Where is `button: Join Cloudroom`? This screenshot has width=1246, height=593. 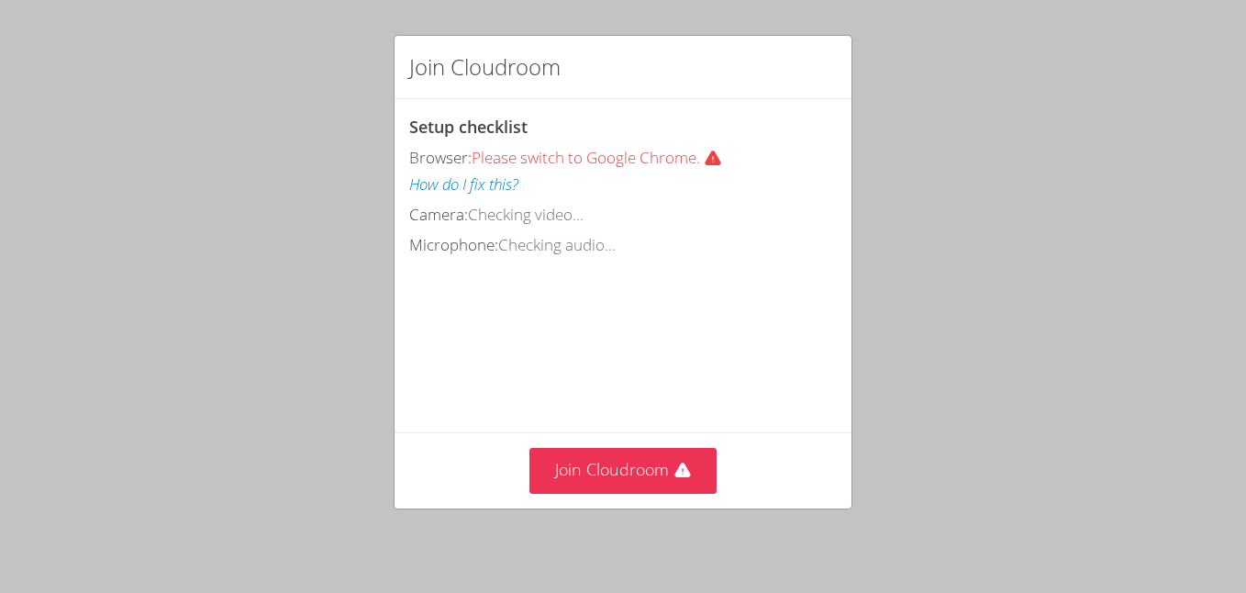
button: Join Cloudroom is located at coordinates (623, 470).